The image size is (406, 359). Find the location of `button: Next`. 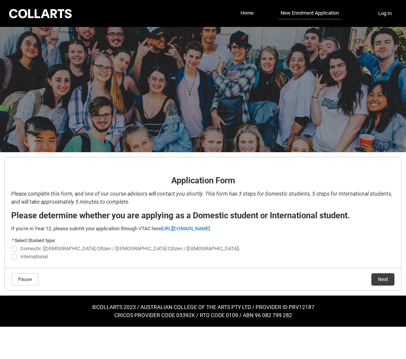

button: Next is located at coordinates (383, 280).